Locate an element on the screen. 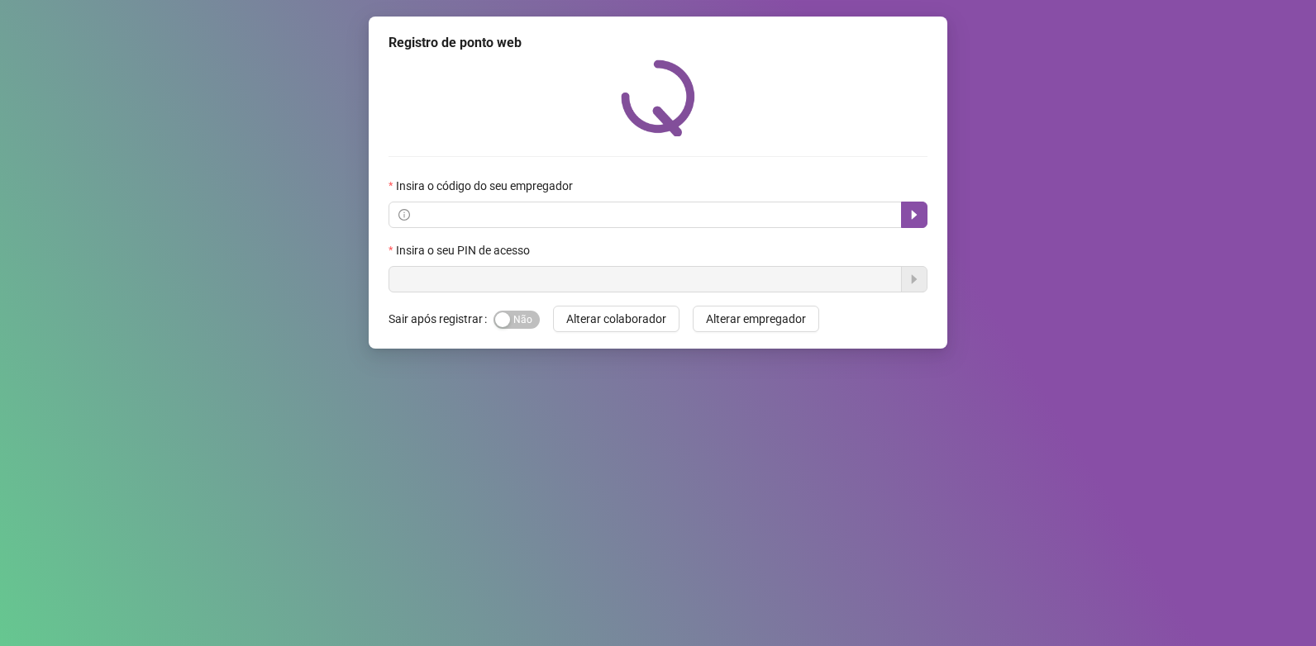 Image resolution: width=1316 pixels, height=646 pixels. span: caret-right is located at coordinates (914, 215).